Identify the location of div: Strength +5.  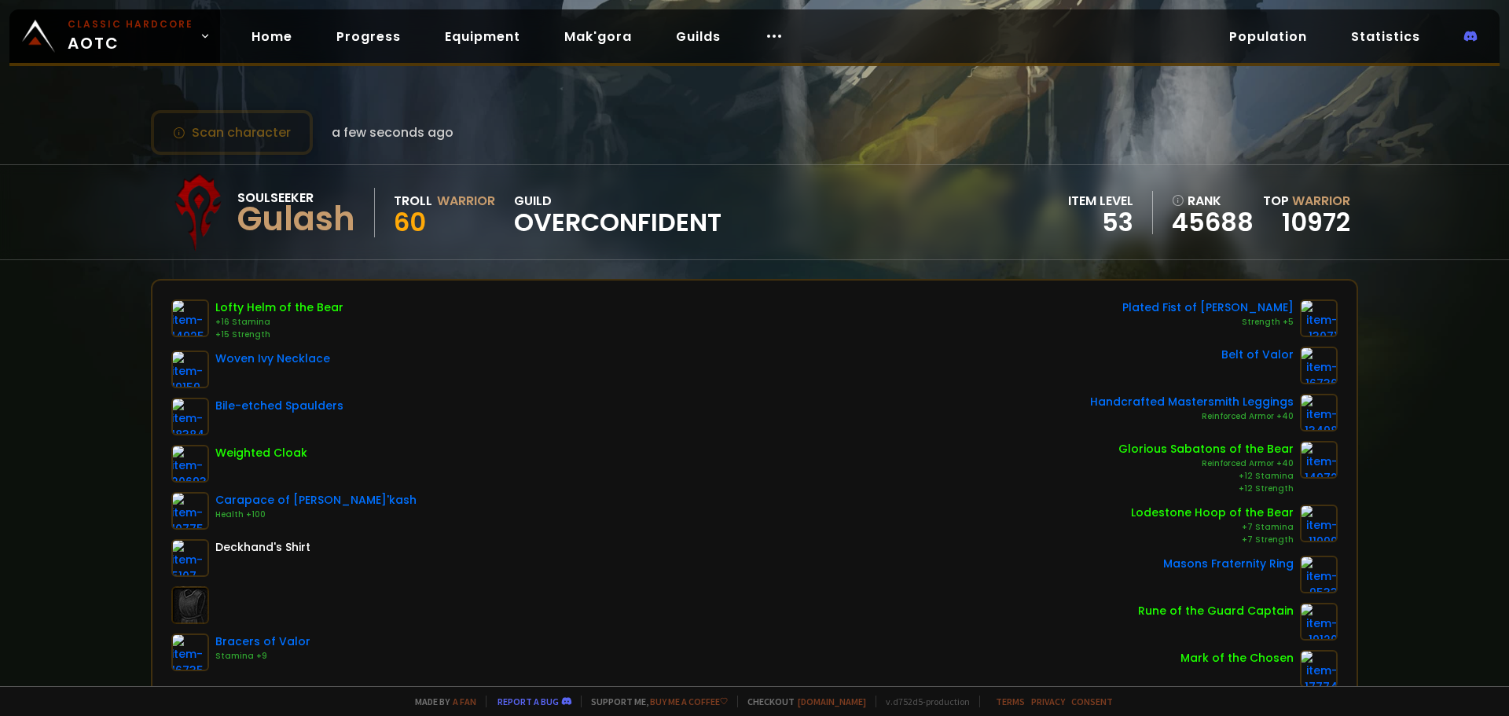
(1208, 322).